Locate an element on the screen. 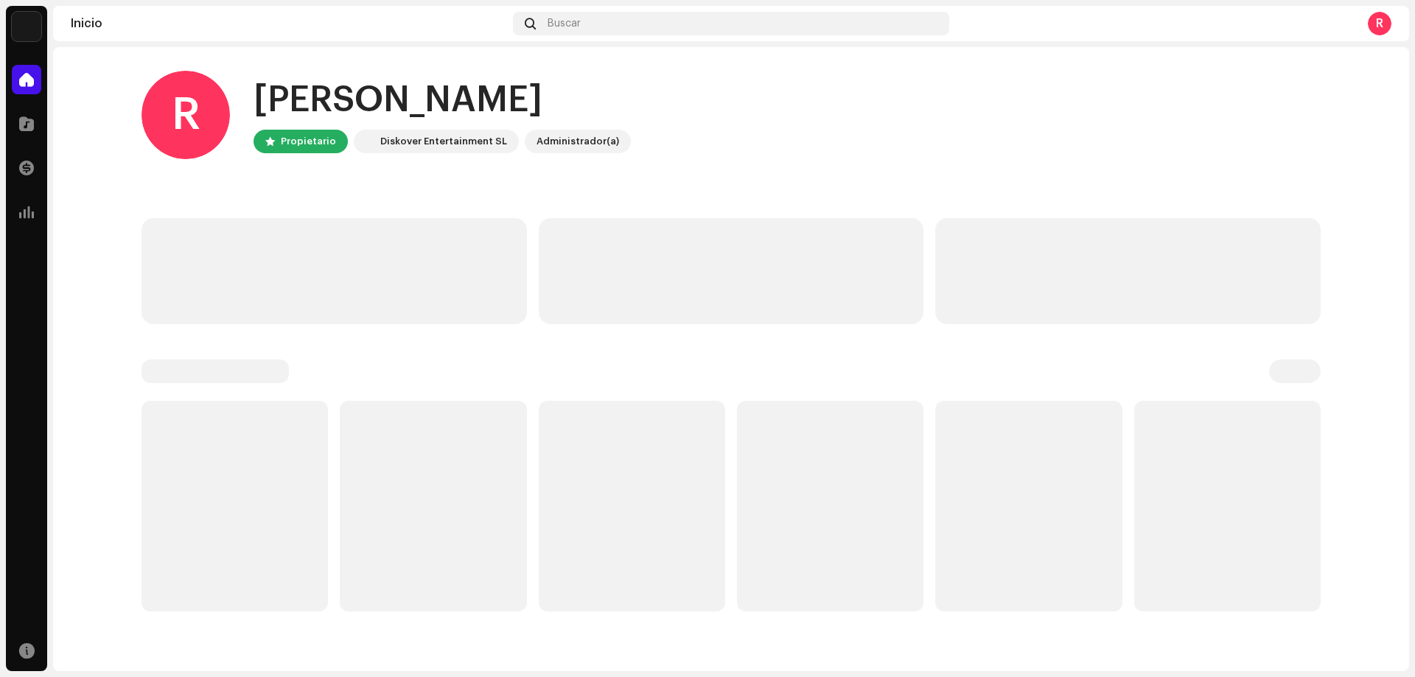  div: Diskover Entertainment SL is located at coordinates (444, 141).